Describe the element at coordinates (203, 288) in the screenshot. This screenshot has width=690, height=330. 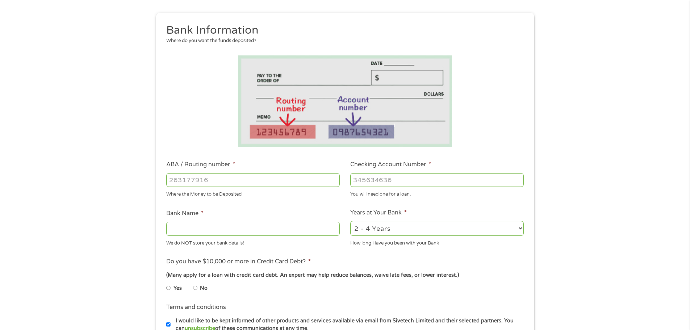
I see `label: No` at that location.